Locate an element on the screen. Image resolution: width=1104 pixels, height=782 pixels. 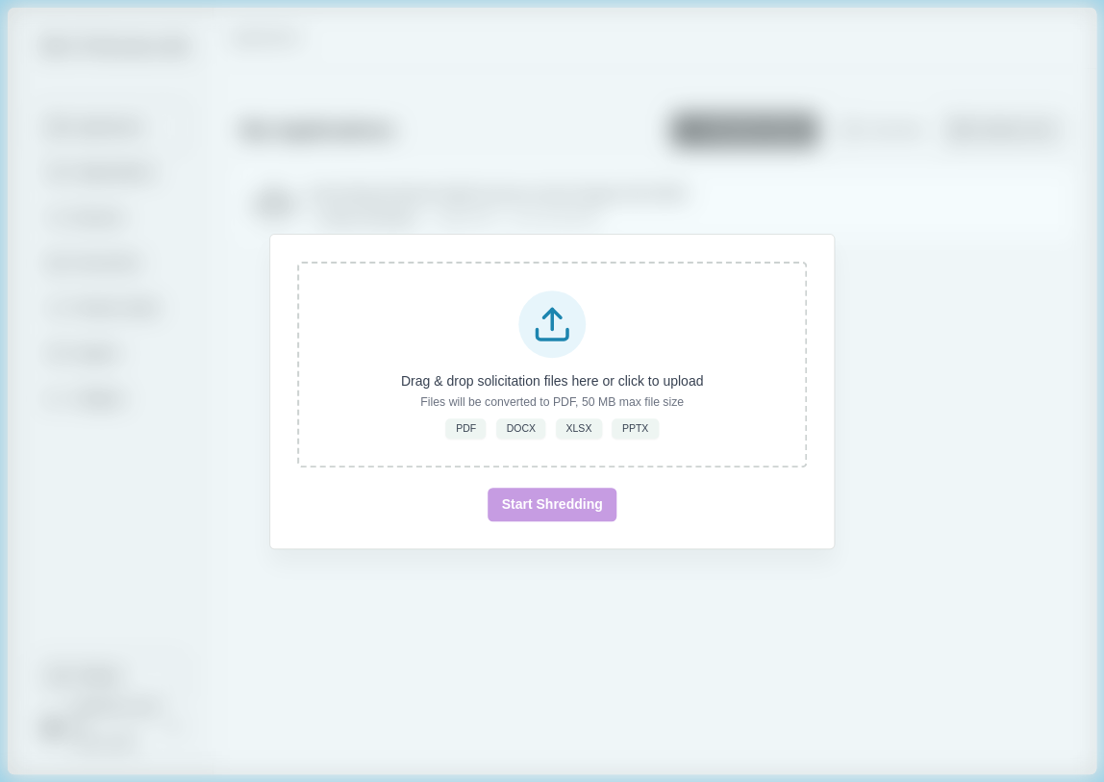
p: Files will be converted to PDF, 50 MB max file size is located at coordinates (552, 403).